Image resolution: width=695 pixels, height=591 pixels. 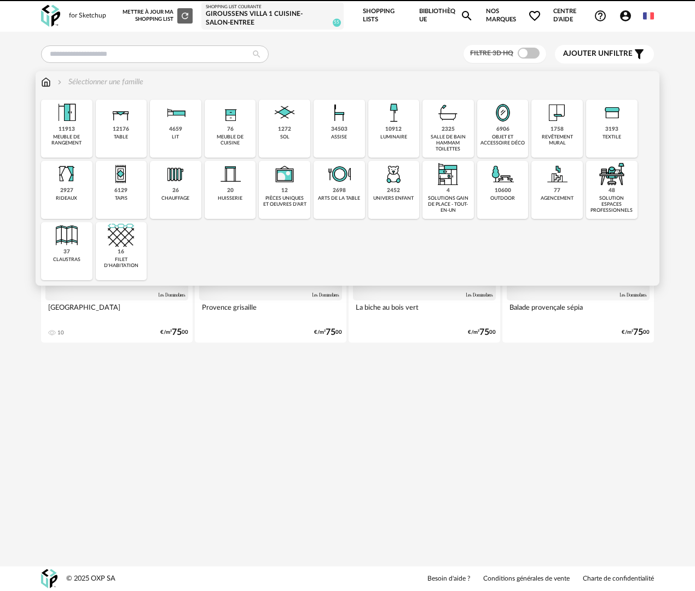 I want to click on span: Account Circle icon, so click(x=625, y=16).